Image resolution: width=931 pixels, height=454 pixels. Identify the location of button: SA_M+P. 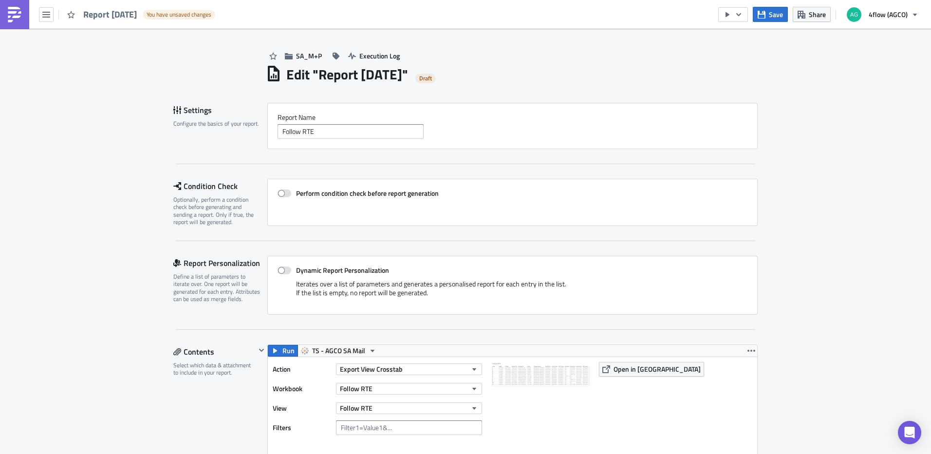
(303, 56).